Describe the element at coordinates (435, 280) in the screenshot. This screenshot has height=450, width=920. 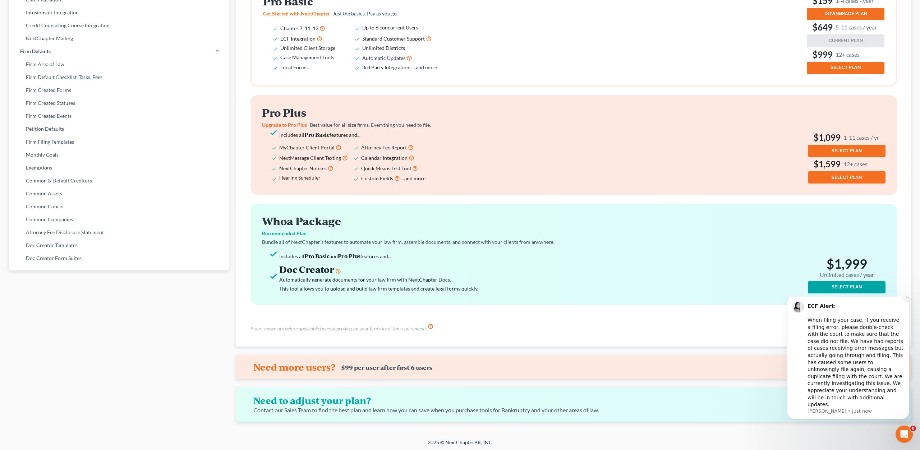
I see `div: Automatically generate documents for your law firm with NextChapter Docs.` at that location.